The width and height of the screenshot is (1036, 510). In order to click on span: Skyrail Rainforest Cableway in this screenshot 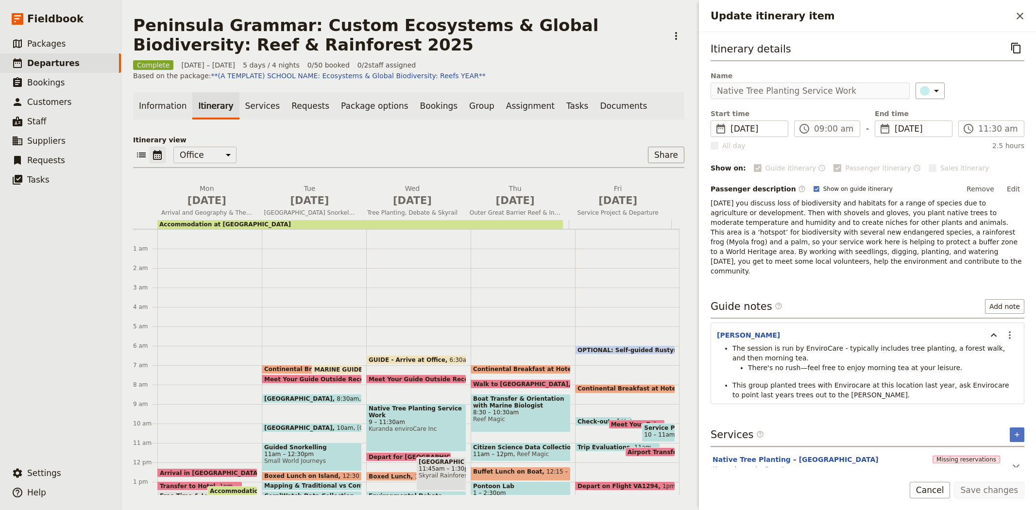, I will do `click(441, 475)`.